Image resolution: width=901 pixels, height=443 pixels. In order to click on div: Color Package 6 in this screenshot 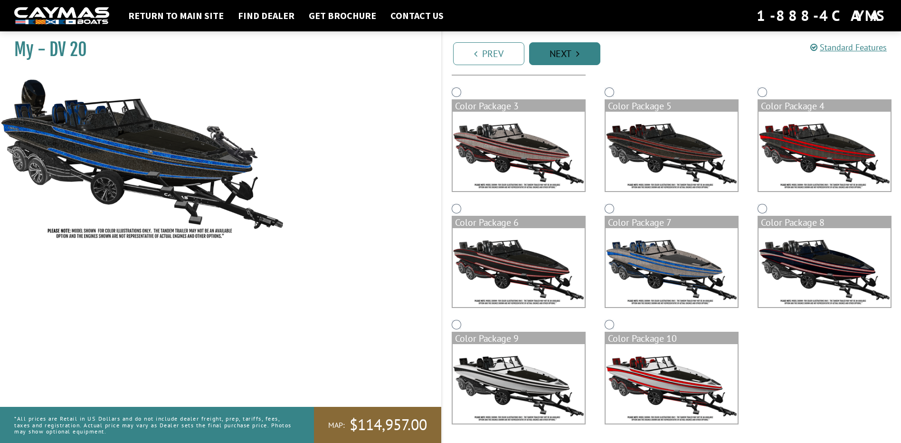, I will do `click(519, 222)`.